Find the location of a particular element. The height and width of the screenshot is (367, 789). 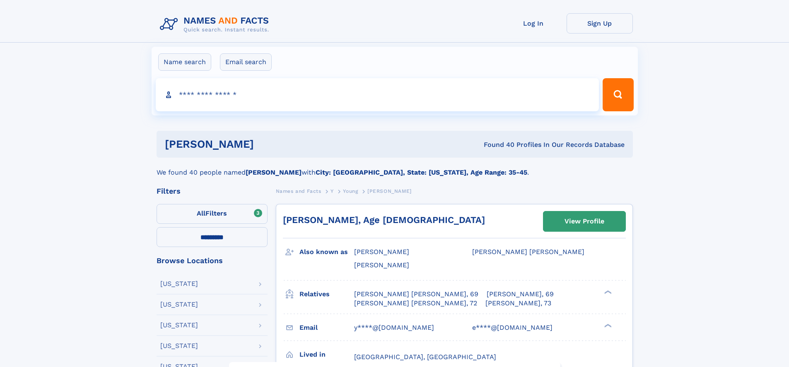

div: Found 40 Profiles In Our Records Database is located at coordinates (496, 145).